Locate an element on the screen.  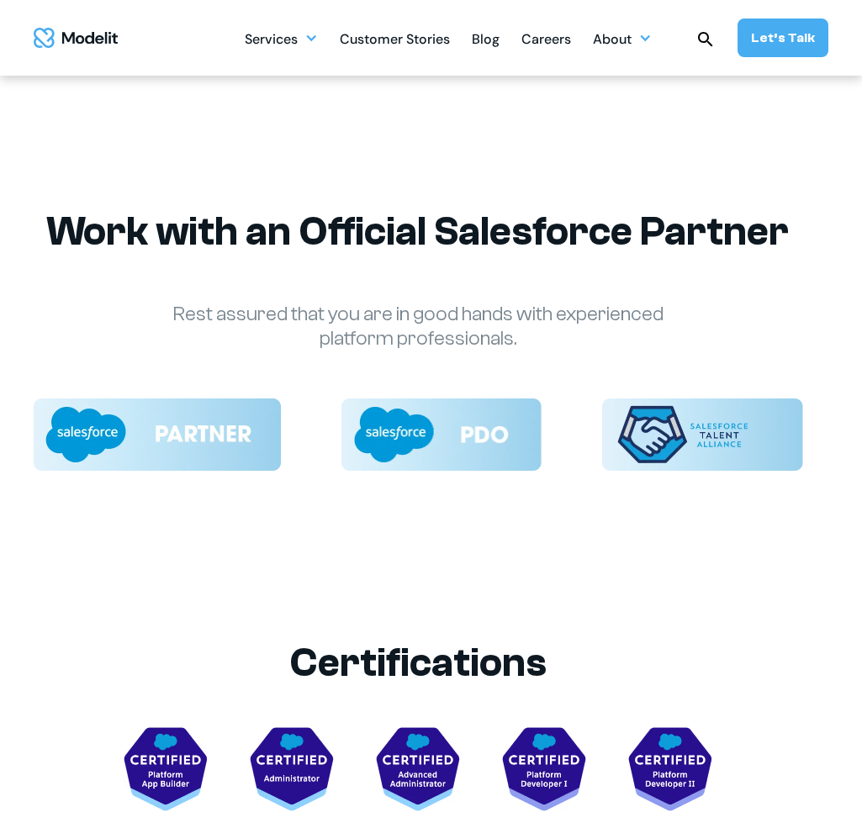
a: Blog is located at coordinates (485, 38).